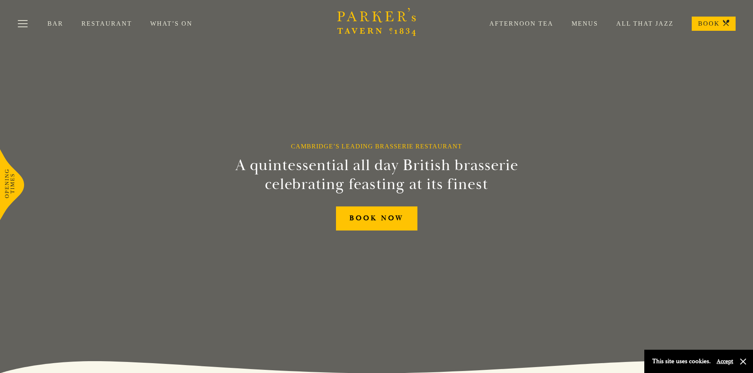  I want to click on p: This site uses cookies., so click(681, 362).